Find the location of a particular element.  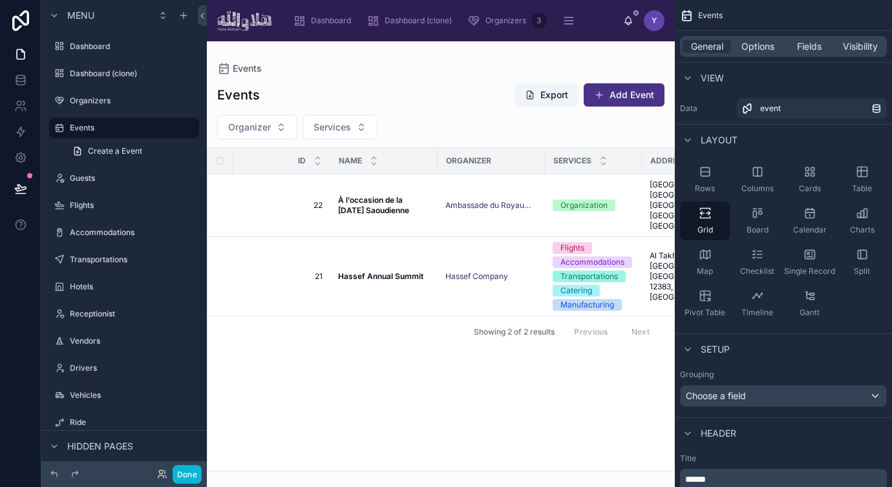

span: Layout is located at coordinates (719, 140).